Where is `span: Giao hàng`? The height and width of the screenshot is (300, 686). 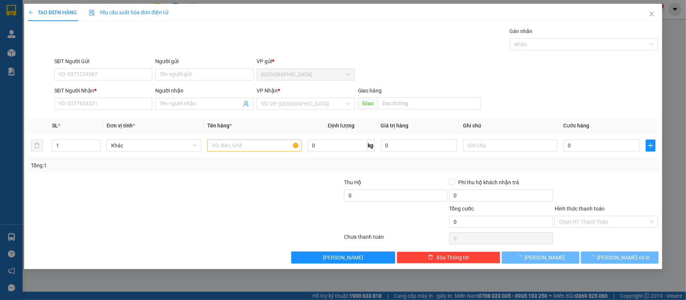
span: Giao hàng is located at coordinates (369, 91).